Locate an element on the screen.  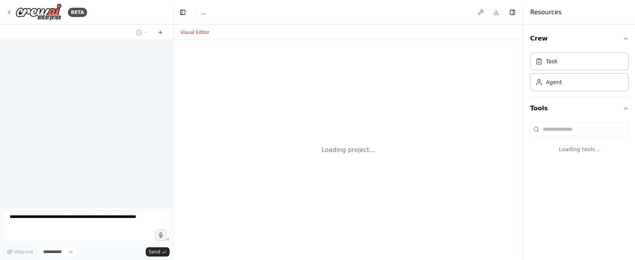
span: Send is located at coordinates (155, 252).